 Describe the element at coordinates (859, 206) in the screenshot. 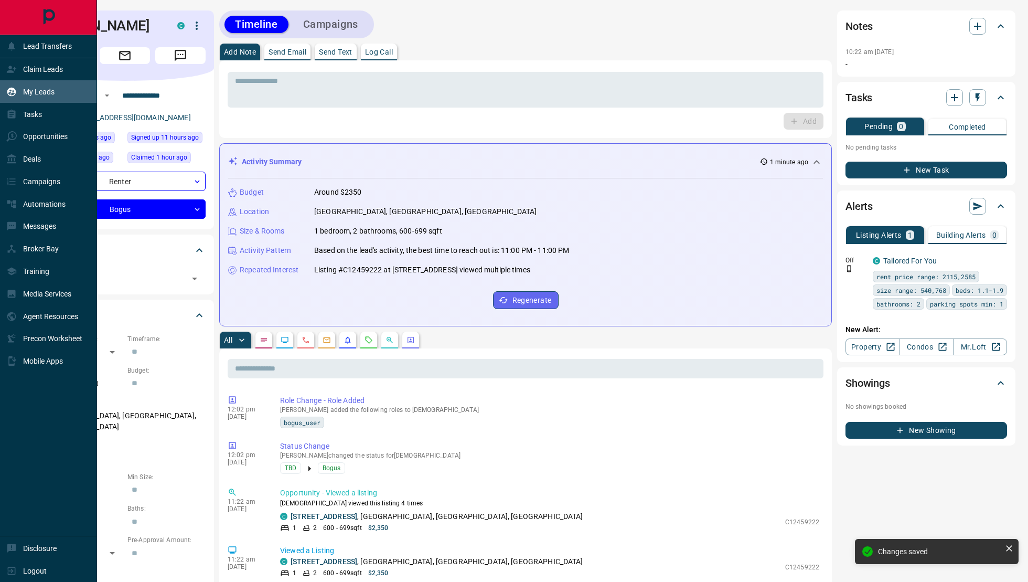

I see `h2: Alerts` at that location.